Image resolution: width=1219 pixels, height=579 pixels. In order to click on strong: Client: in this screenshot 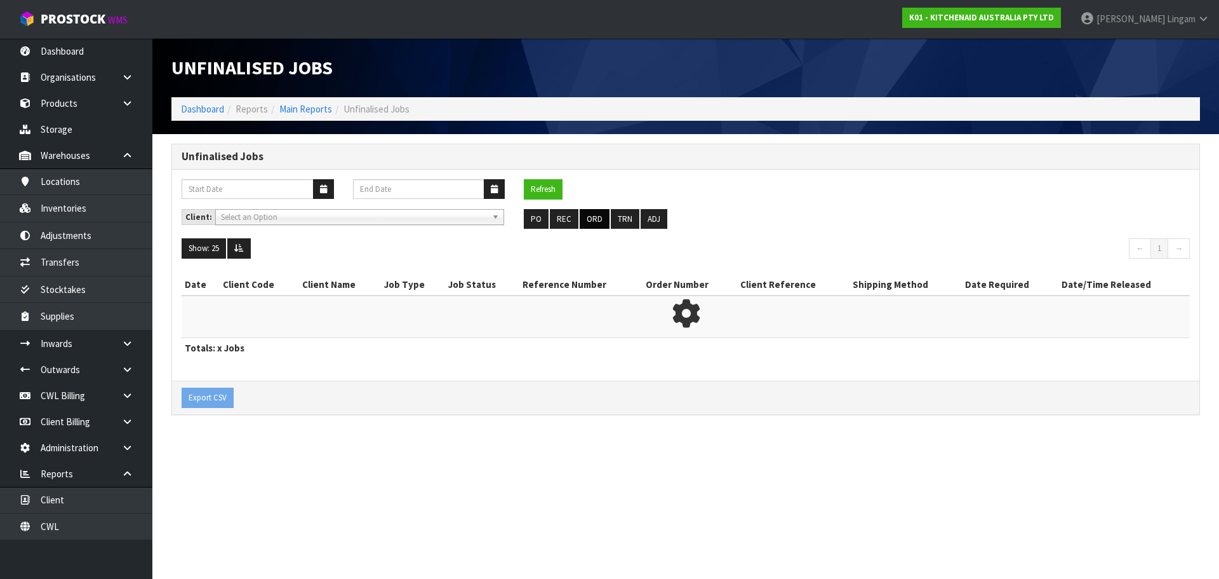, I will do `click(199, 217)`.